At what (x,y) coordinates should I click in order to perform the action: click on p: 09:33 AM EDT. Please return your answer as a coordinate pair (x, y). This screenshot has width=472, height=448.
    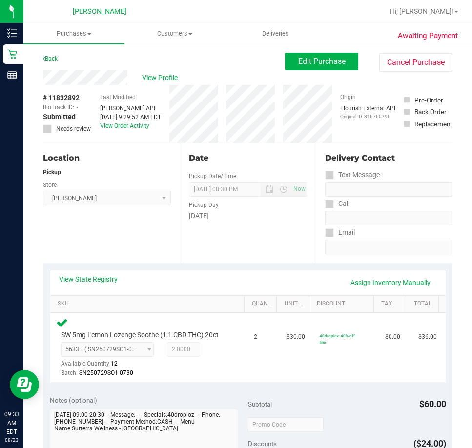
    Looking at the image, I should click on (12, 423).